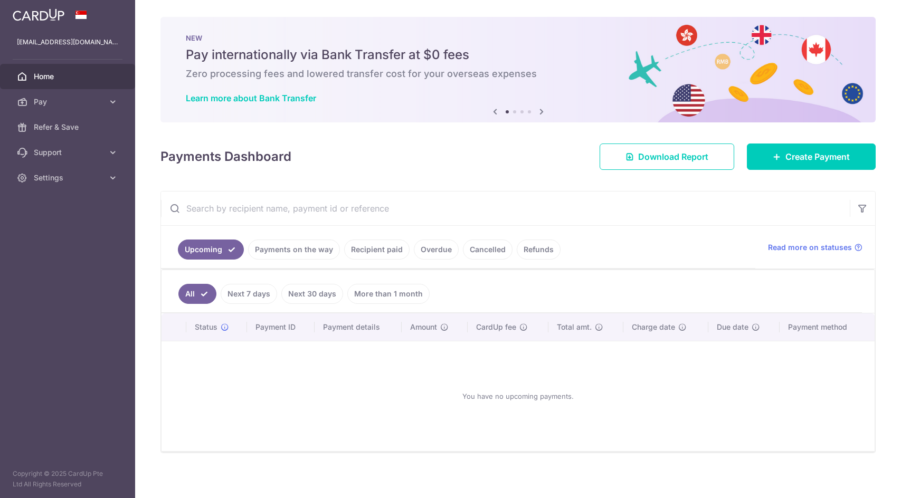 The image size is (901, 498). What do you see at coordinates (359, 327) in the screenshot?
I see `th: Payment details` at bounding box center [359, 327].